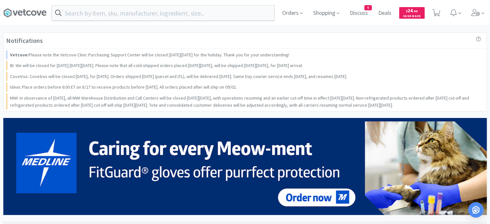 This screenshot has width=490, height=224. Describe the element at coordinates (245, 166) in the screenshot. I see `img: 5b85490d2c9a43ef9873369d65f5cc4c_481.png` at that location.